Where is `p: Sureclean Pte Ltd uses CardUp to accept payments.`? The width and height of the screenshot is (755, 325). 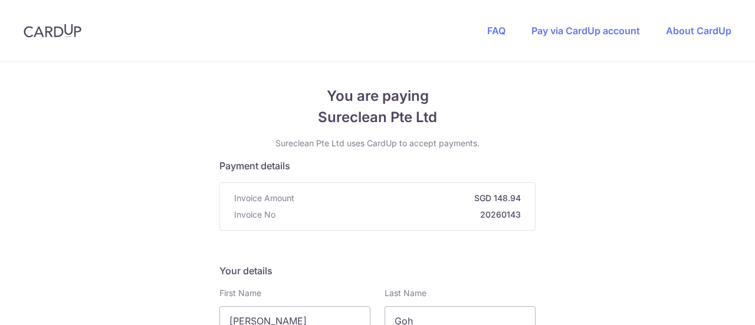 p: Sureclean Pte Ltd uses CardUp to accept payments. is located at coordinates (377, 143).